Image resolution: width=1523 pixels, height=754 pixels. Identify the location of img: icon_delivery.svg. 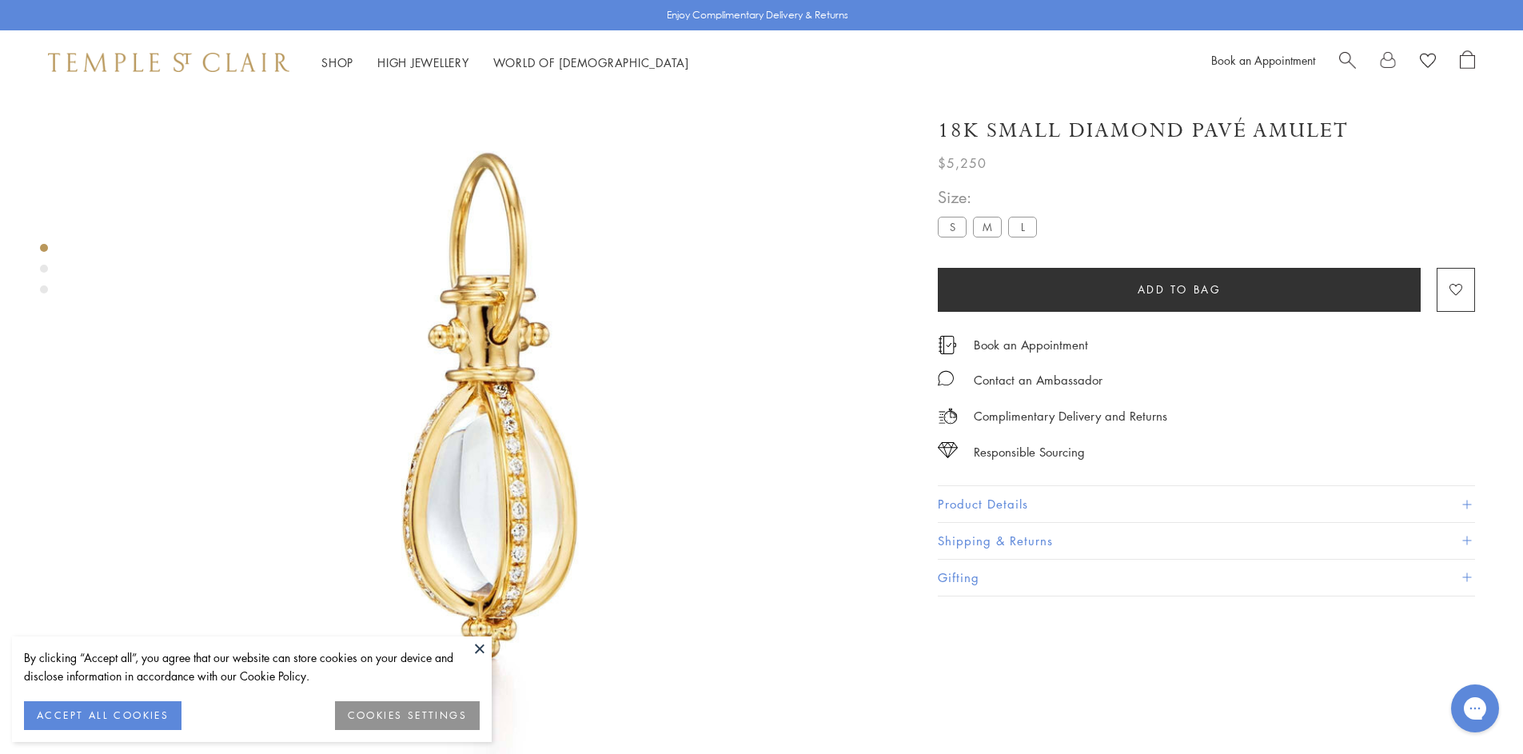
(947, 416).